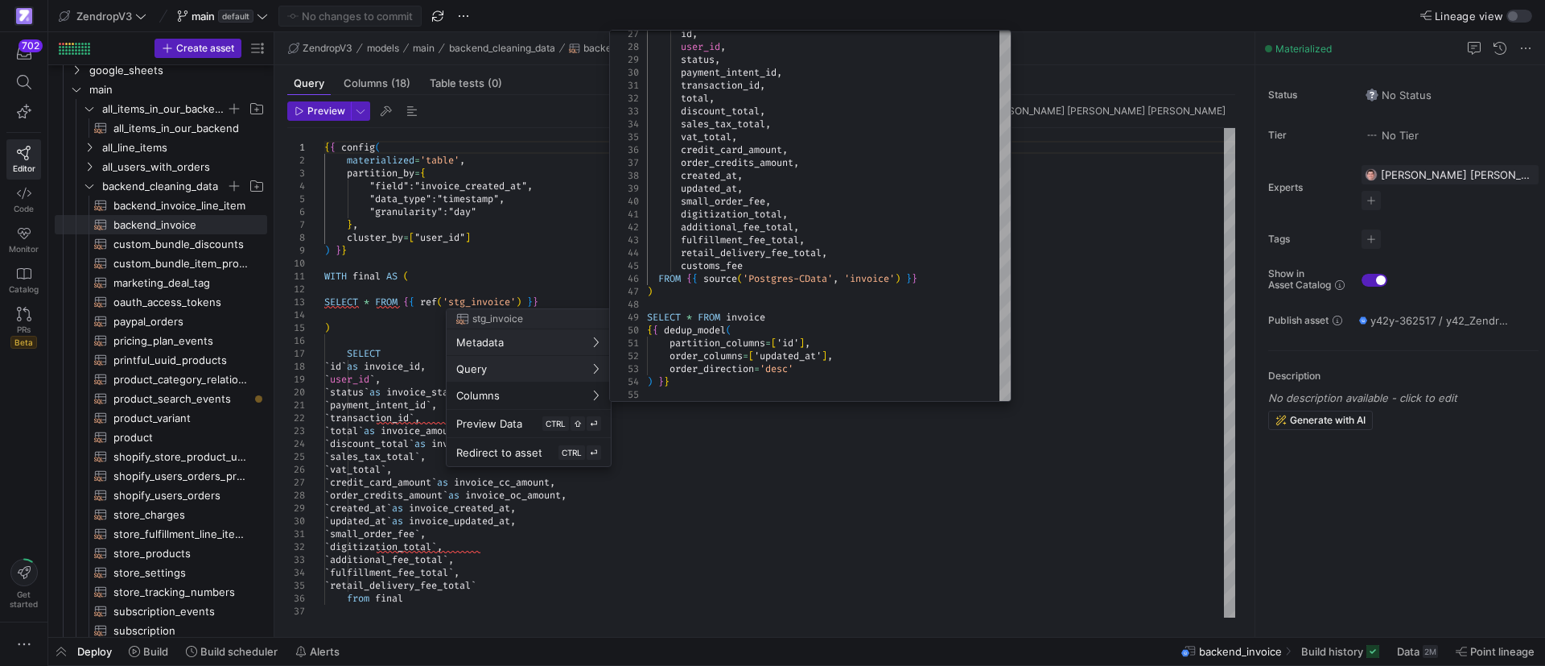  Describe the element at coordinates (869, 278) in the screenshot. I see `span: 'invoice'` at that location.